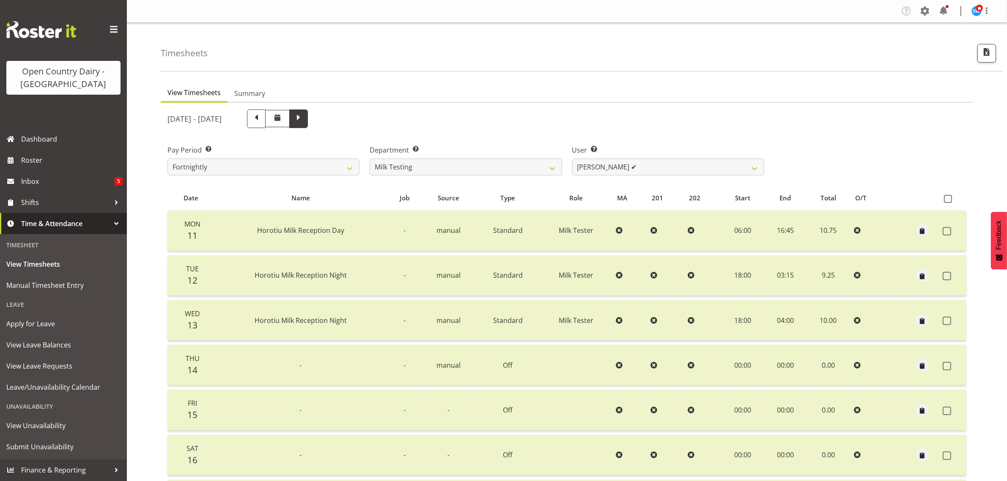 The width and height of the screenshot is (1007, 481). I want to click on span: View Leave Balances, so click(63, 345).